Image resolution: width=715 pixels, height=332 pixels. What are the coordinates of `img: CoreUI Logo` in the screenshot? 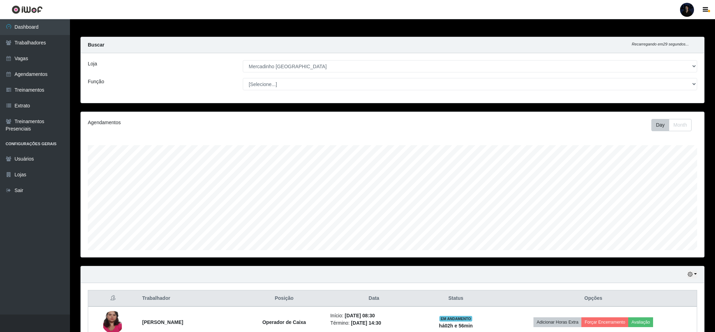 It's located at (27, 9).